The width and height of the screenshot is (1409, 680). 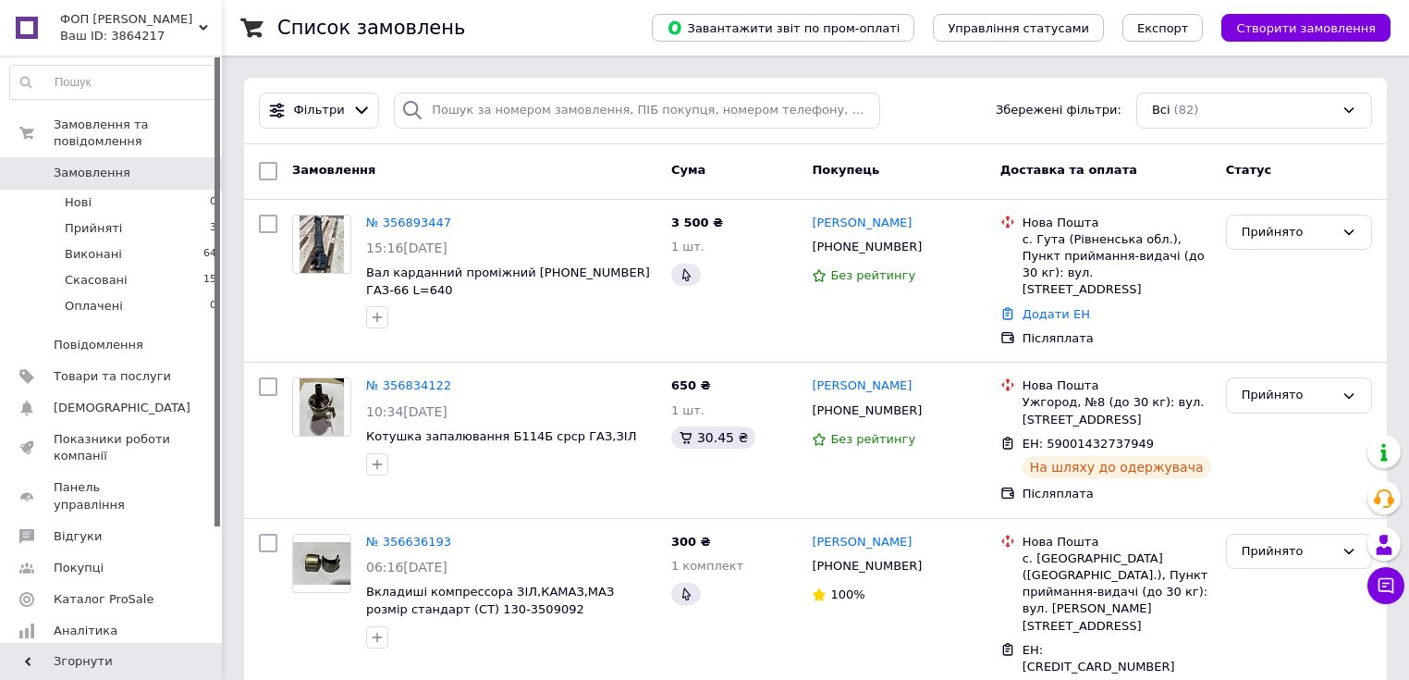 What do you see at coordinates (845, 169) in the screenshot?
I see `span: Покупець` at bounding box center [845, 169].